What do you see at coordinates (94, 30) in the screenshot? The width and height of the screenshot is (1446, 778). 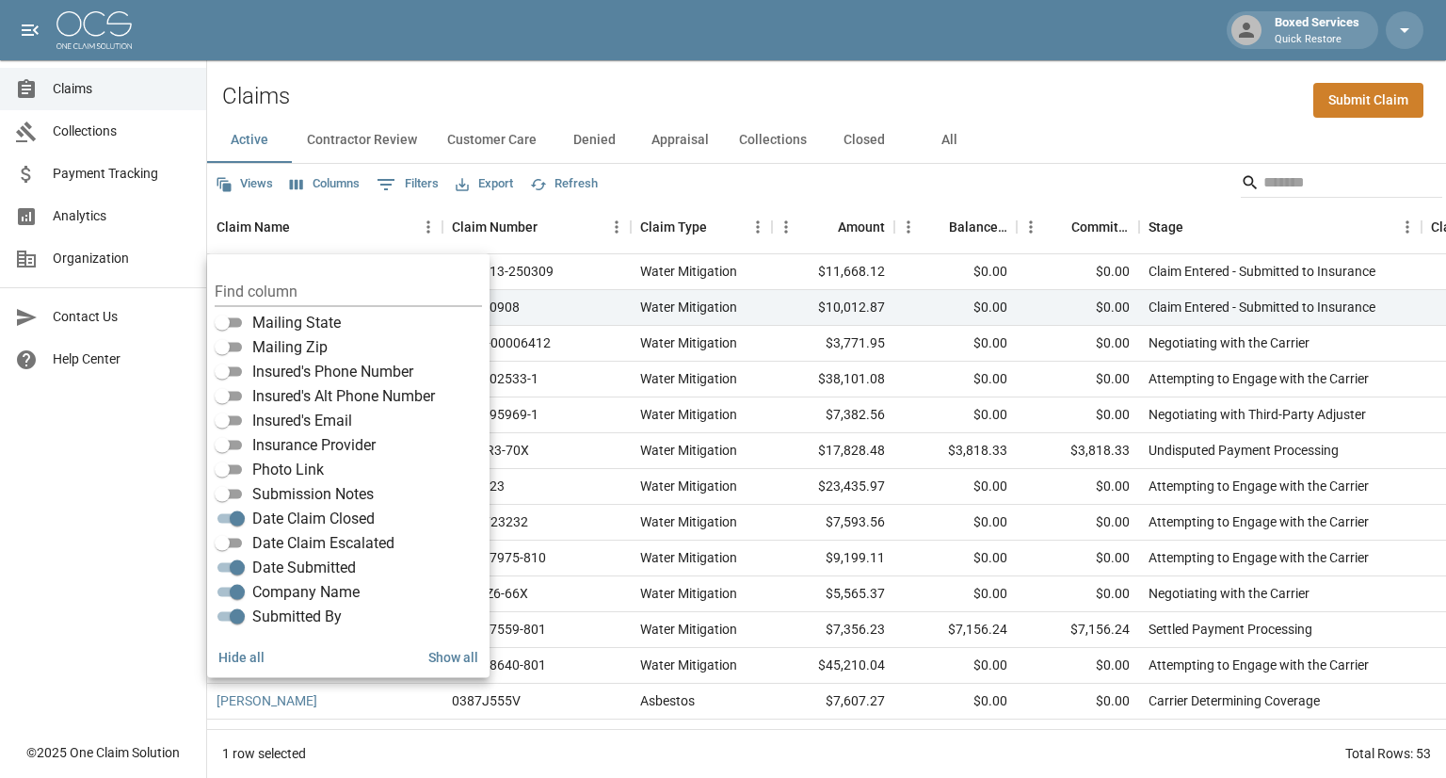 I see `img: ocs-logo-white-transparent.png` at bounding box center [94, 30].